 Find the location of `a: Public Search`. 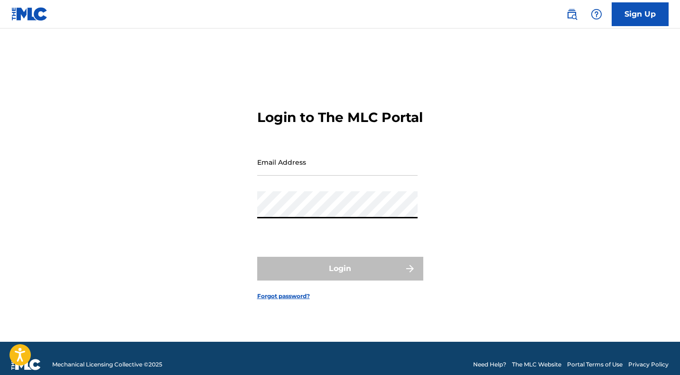

a: Public Search is located at coordinates (572, 14).